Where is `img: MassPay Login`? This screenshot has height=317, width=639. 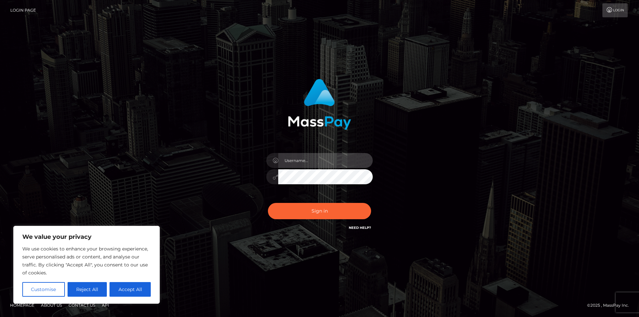 img: MassPay Login is located at coordinates (319, 104).